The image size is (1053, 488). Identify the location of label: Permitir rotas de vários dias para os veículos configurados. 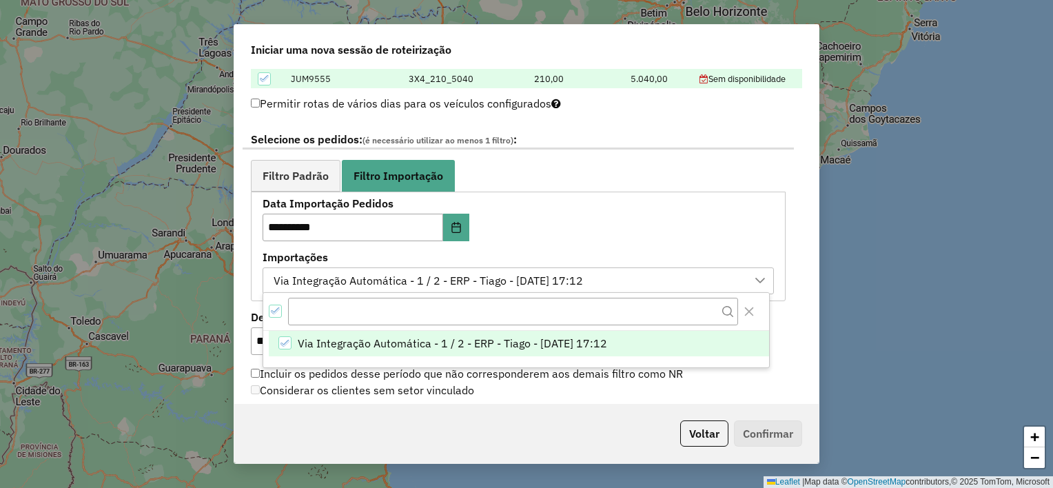
(406, 103).